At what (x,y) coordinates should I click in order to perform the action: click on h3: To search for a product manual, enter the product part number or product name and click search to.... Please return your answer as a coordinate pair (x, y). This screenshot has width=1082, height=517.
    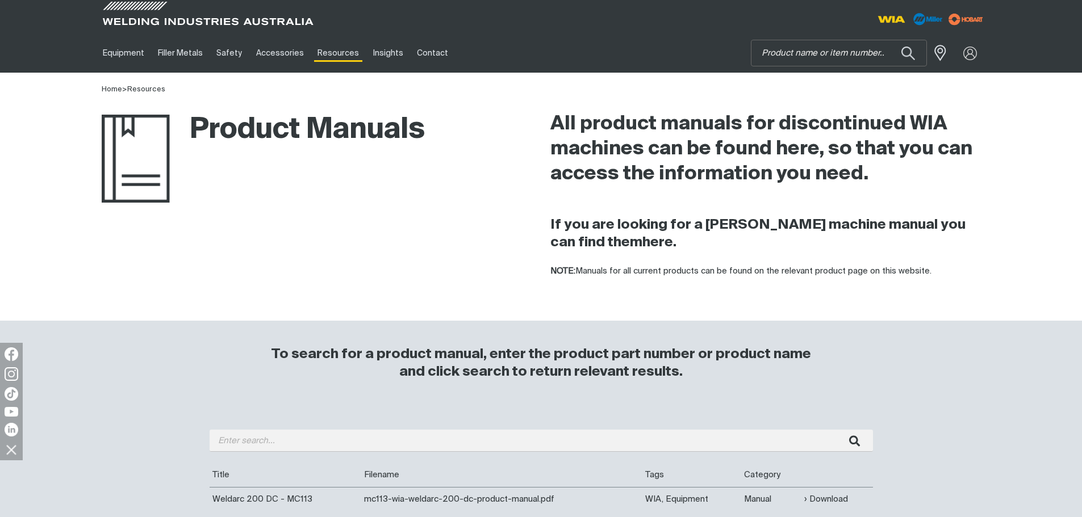
    Looking at the image, I should click on (541, 364).